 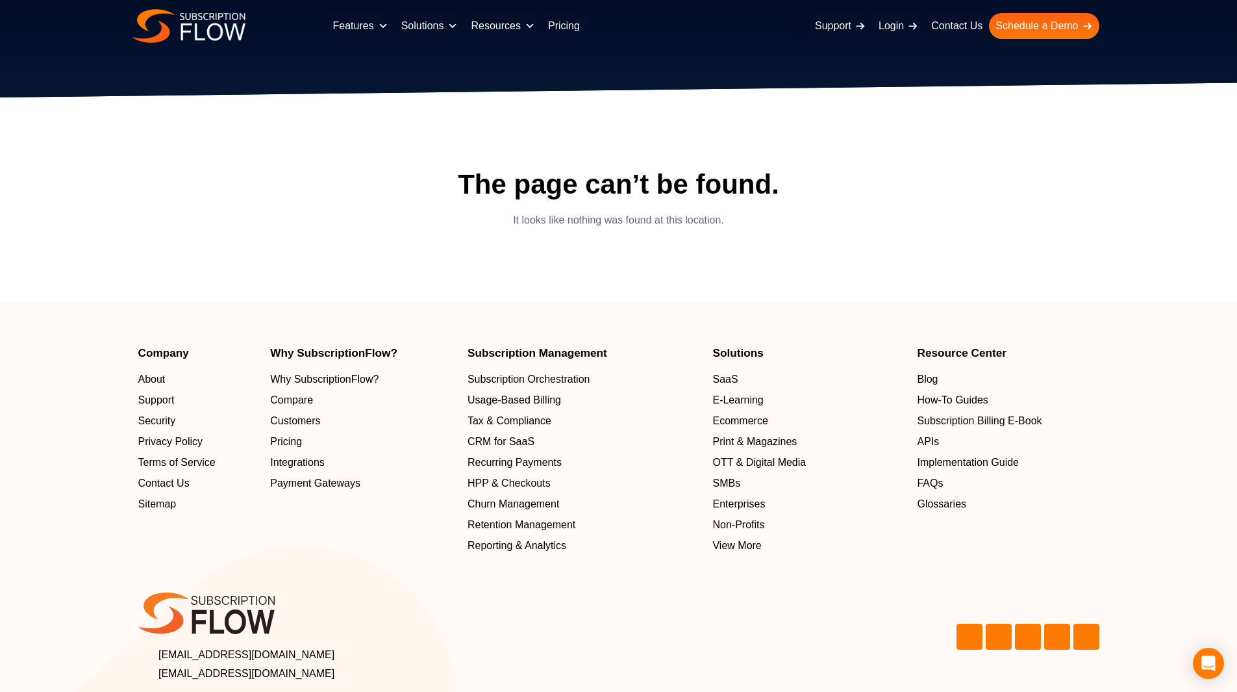 What do you see at coordinates (517, 546) in the screenshot?
I see `span: Reporting & Analytics` at bounding box center [517, 546].